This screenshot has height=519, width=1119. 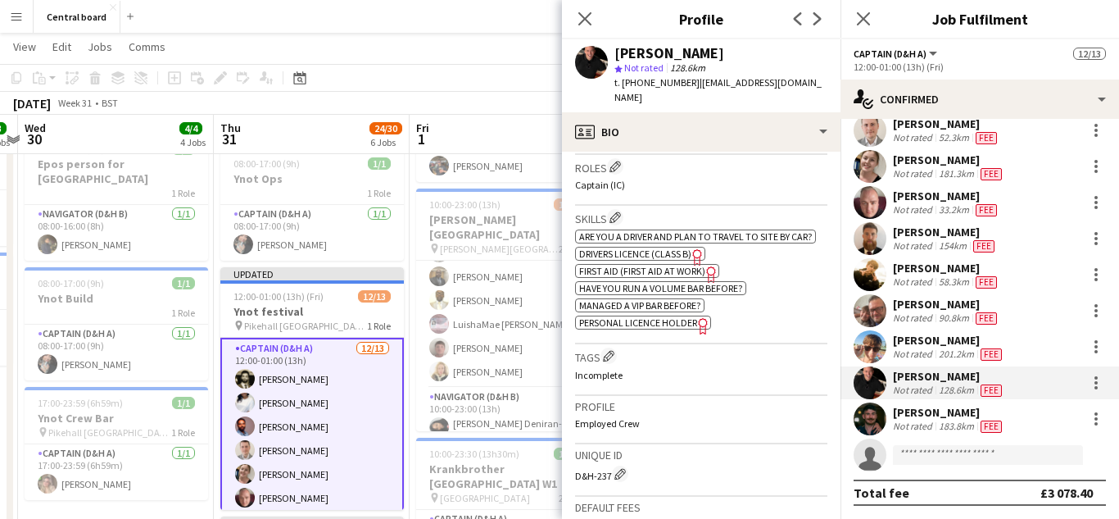 I want to click on span: First Aid (First Aid At Work), so click(x=642, y=270).